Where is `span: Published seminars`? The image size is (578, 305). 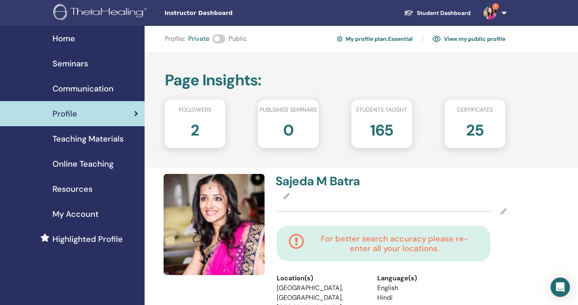 span: Published seminars is located at coordinates (288, 109).